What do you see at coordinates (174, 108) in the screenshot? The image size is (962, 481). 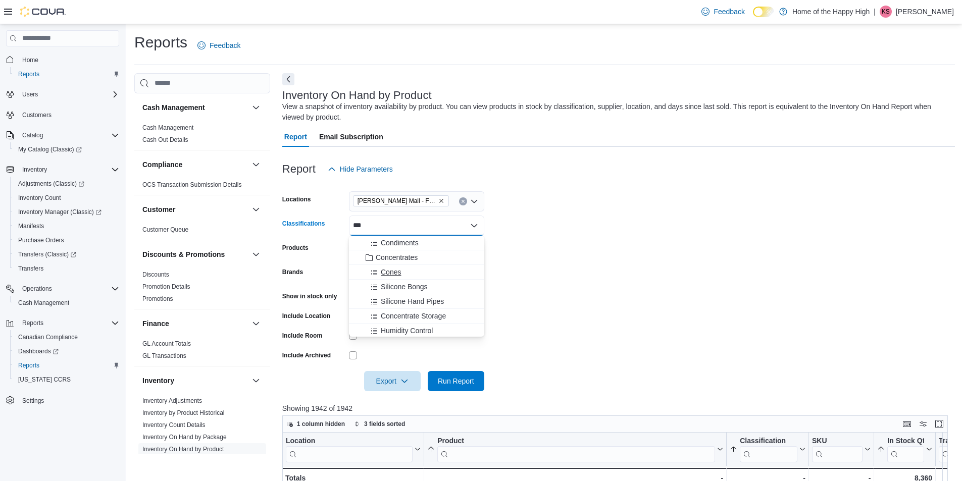 I see `h3: Cash Management` at bounding box center [174, 108].